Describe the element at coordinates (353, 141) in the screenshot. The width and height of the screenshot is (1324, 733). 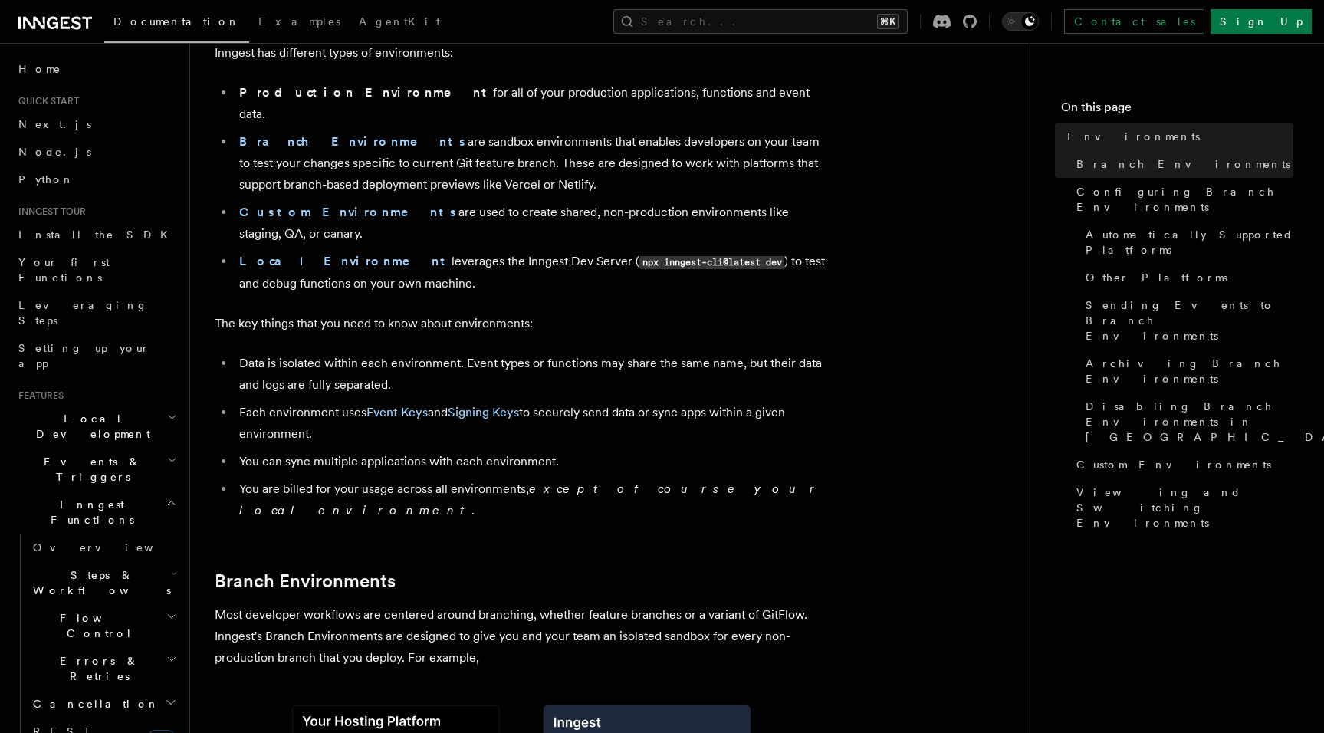
I see `strong: Branch Environments` at that location.